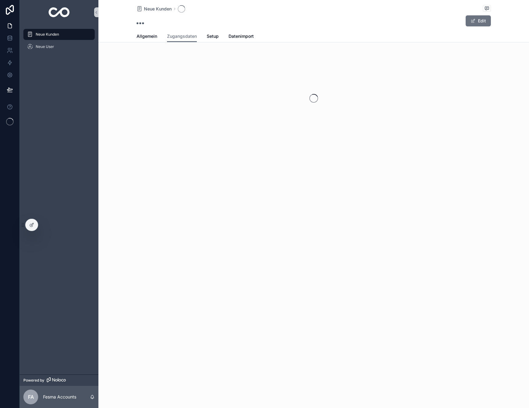  What do you see at coordinates (147, 37) in the screenshot?
I see `a: Allgemein` at bounding box center [147, 37].